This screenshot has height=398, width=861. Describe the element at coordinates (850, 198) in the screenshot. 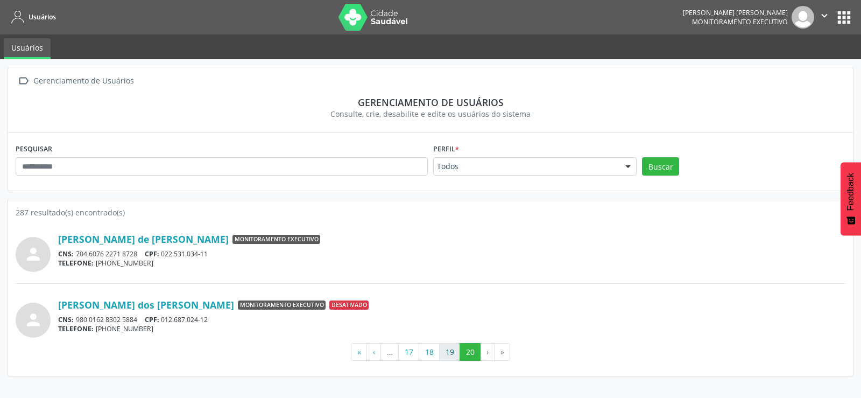

I see `button: Feedback - Mostrar pesquisa` at that location.